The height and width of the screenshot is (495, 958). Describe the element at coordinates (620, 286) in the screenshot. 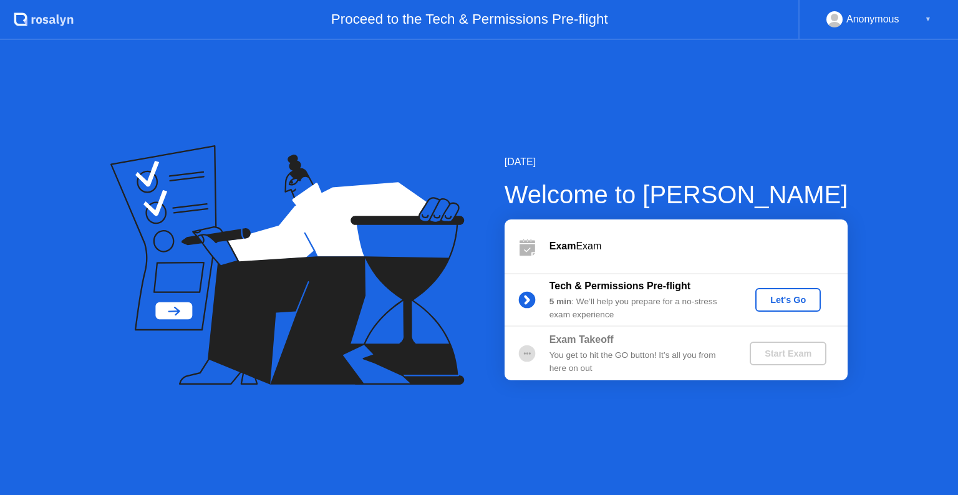

I see `b: Tech & Permissions Pre-flight` at that location.